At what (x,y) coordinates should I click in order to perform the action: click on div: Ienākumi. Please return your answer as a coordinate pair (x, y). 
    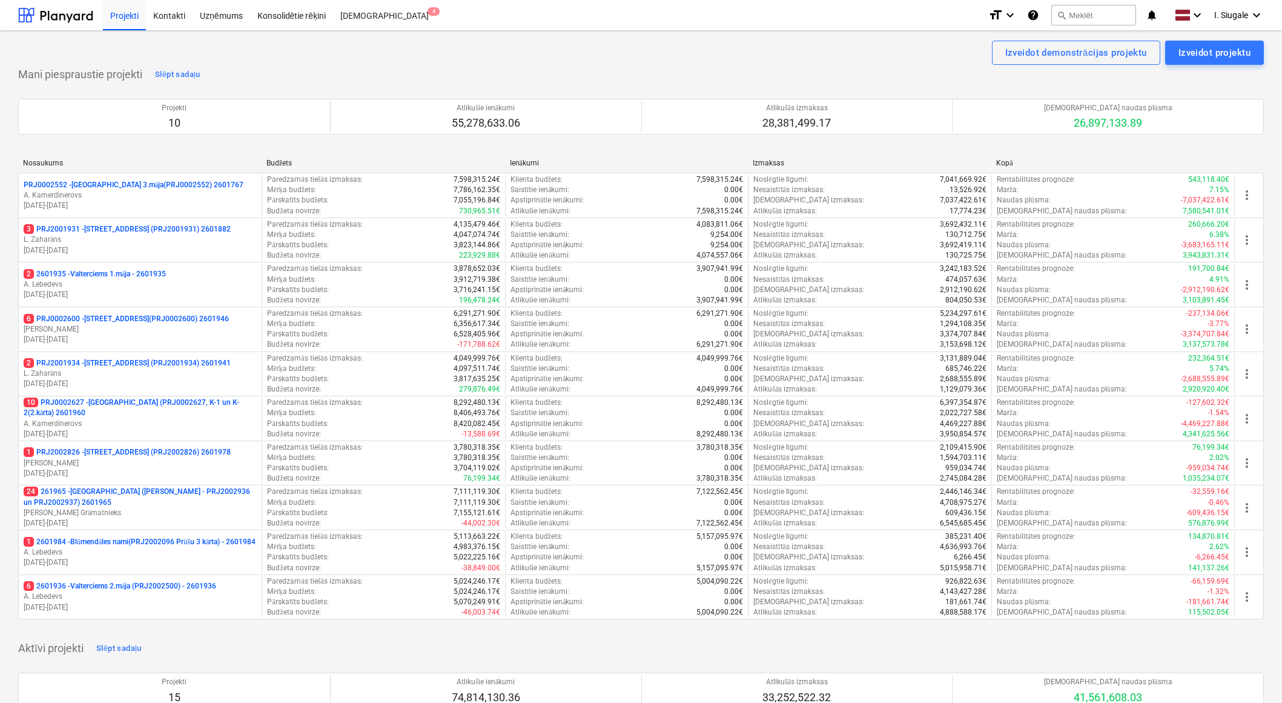
    Looking at the image, I should click on (627, 163).